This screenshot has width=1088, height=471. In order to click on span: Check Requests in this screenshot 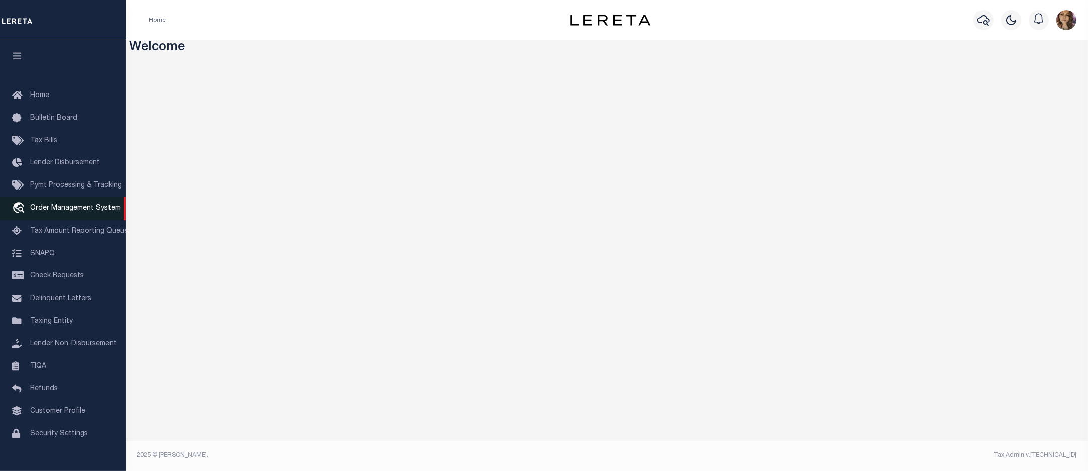, I will do `click(57, 276)`.